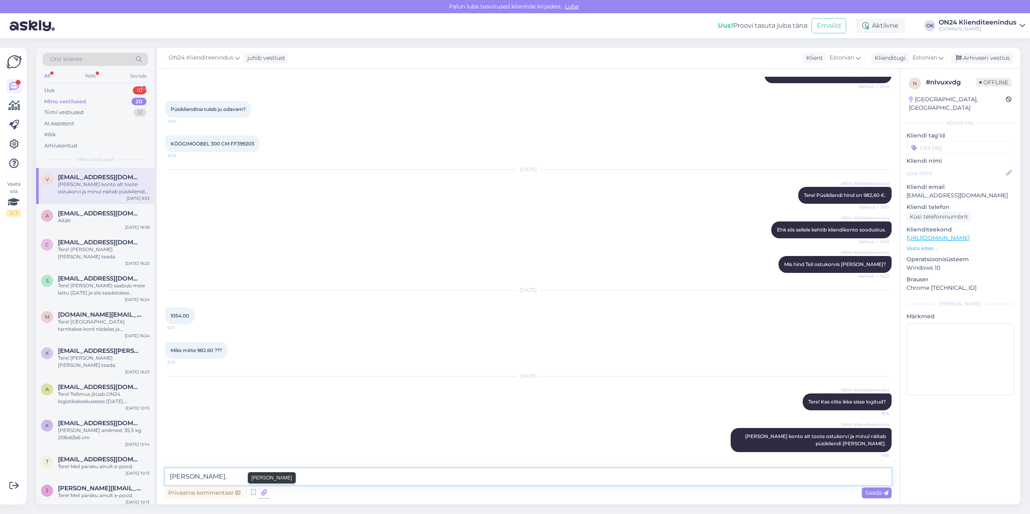  What do you see at coordinates (65, 102) in the screenshot?
I see `div: Minu vestlused` at bounding box center [65, 102].